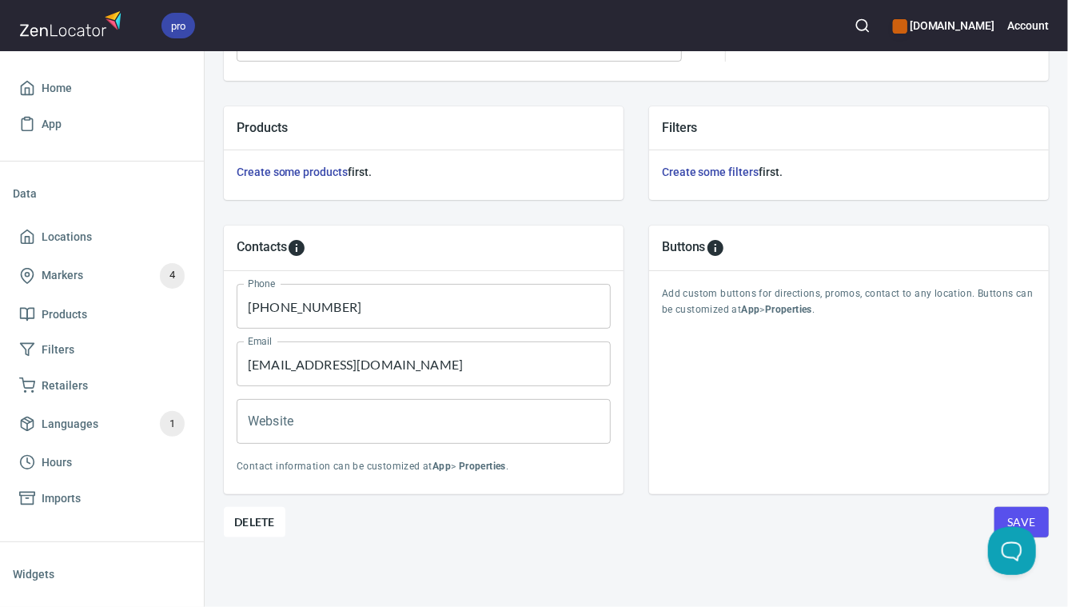 Image resolution: width=1068 pixels, height=607 pixels. Describe the element at coordinates (65, 385) in the screenshot. I see `span: Retailers` at that location.